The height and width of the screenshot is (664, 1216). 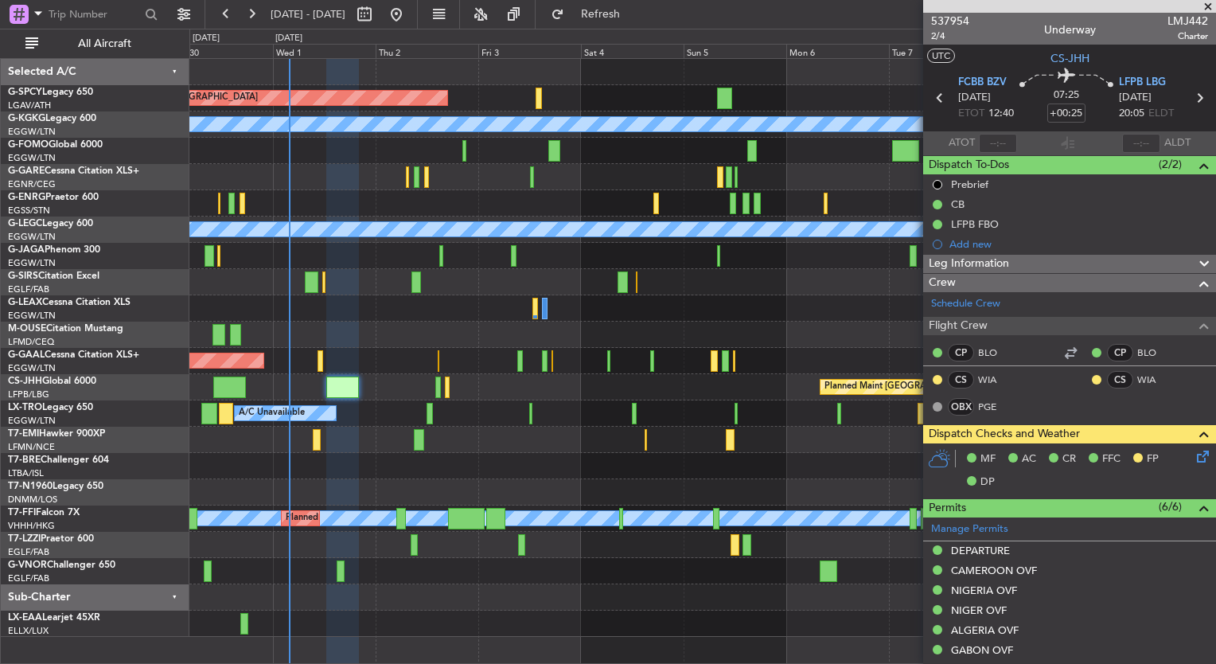 What do you see at coordinates (65, 329) in the screenshot?
I see `a: M-OUSECitation Mustang` at bounding box center [65, 329].